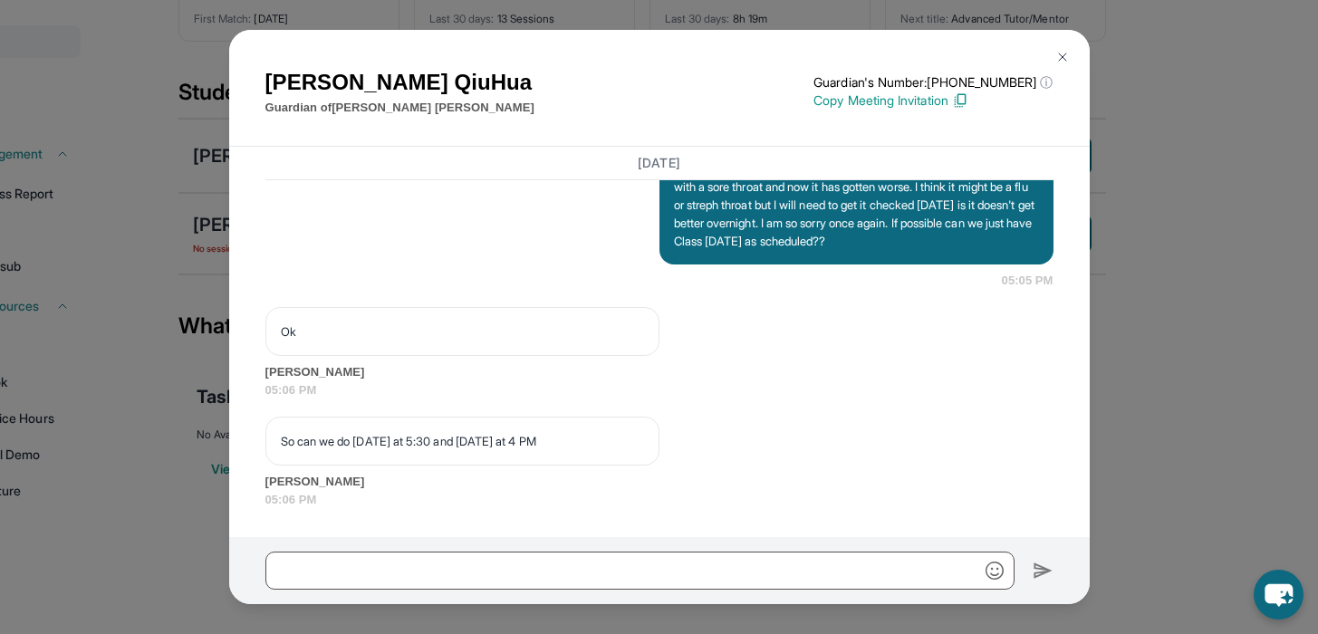 The width and height of the screenshot is (1318, 634). I want to click on img: Send icon, so click(1043, 571).